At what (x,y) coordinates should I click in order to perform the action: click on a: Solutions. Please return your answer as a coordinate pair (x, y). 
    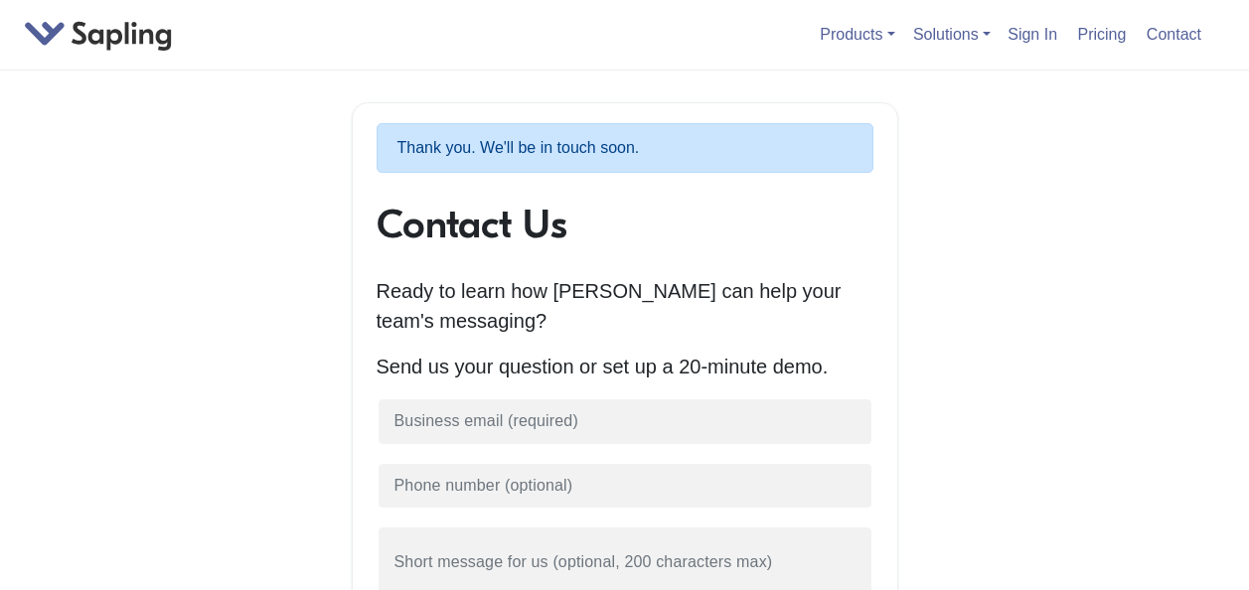
    Looking at the image, I should click on (952, 34).